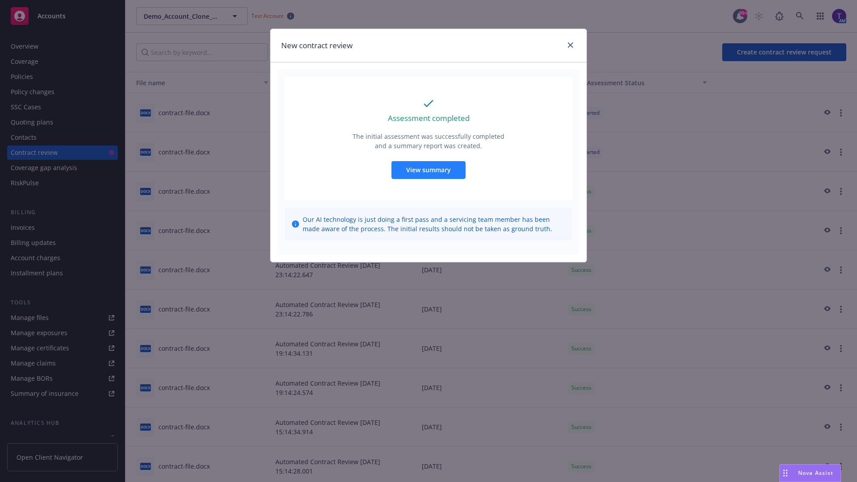 The width and height of the screenshot is (857, 482). Describe the element at coordinates (816, 473) in the screenshot. I see `span: Nova Assist` at that location.